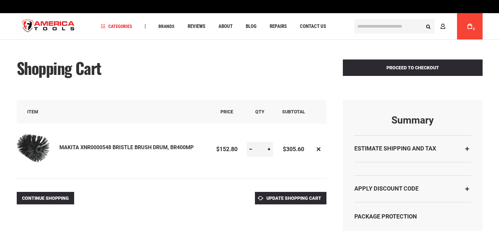  I want to click on span: Price, so click(227, 112).